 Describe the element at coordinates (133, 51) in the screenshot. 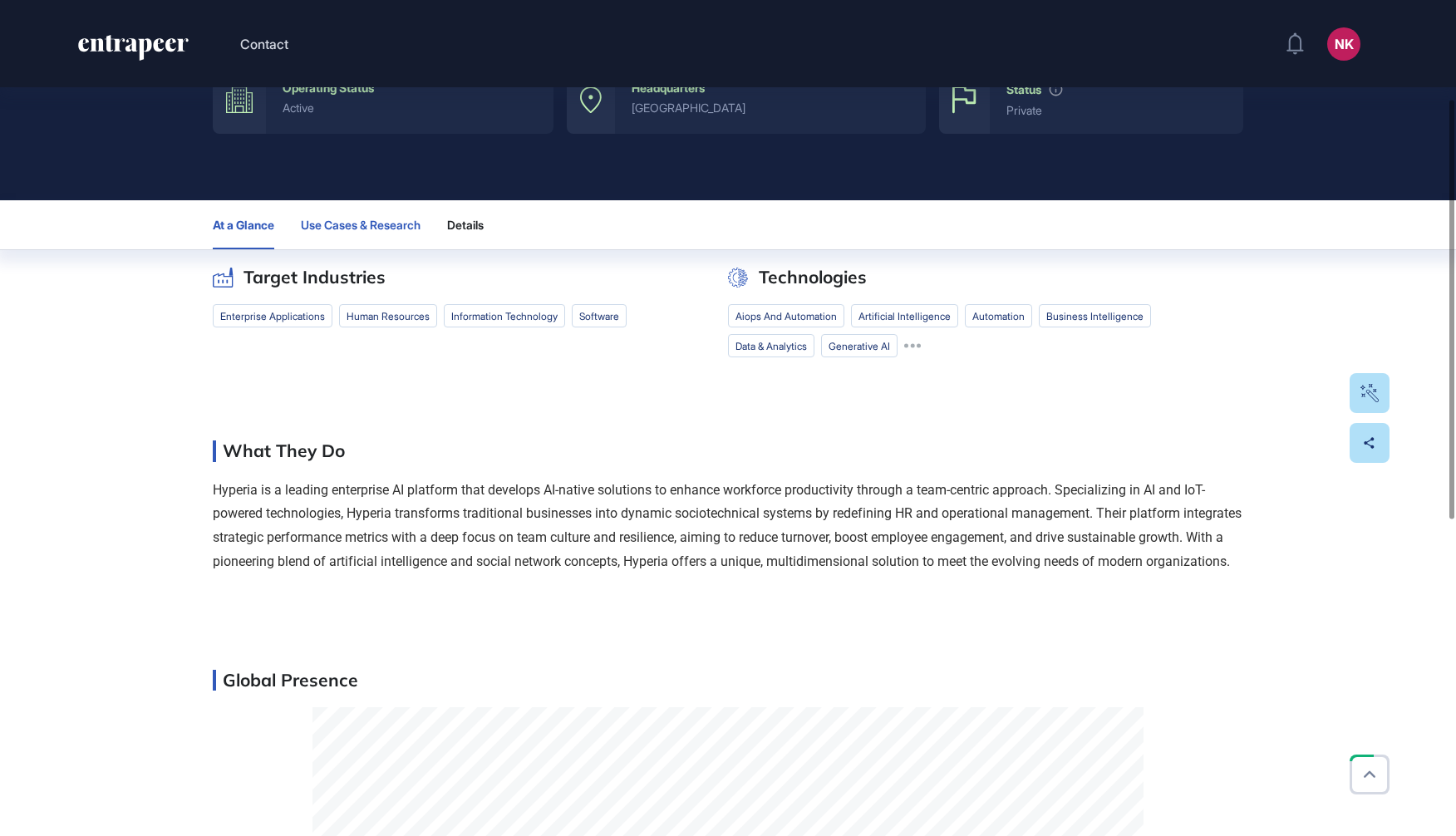

I see `a: entrapeer-logo` at that location.